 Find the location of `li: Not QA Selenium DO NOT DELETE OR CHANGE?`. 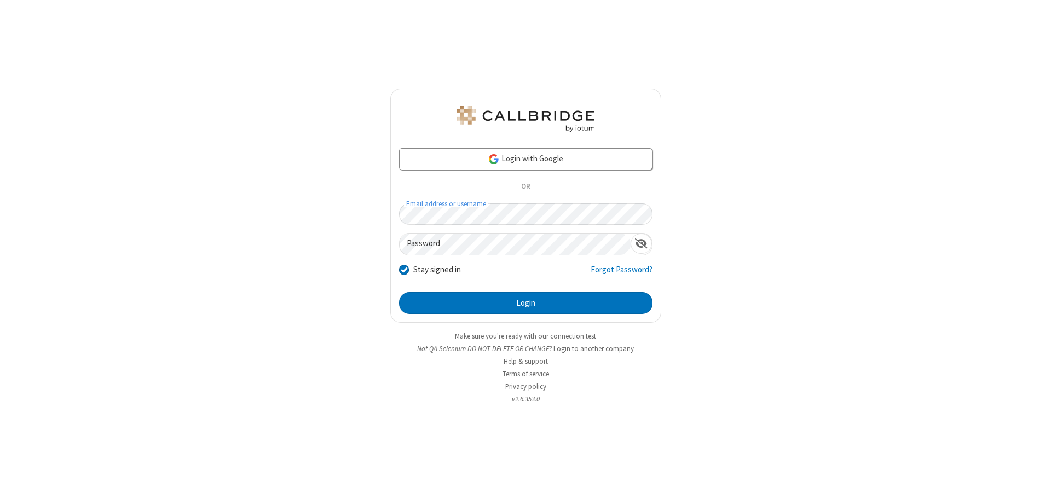

li: Not QA Selenium DO NOT DELETE OR CHANGE? is located at coordinates (525, 349).